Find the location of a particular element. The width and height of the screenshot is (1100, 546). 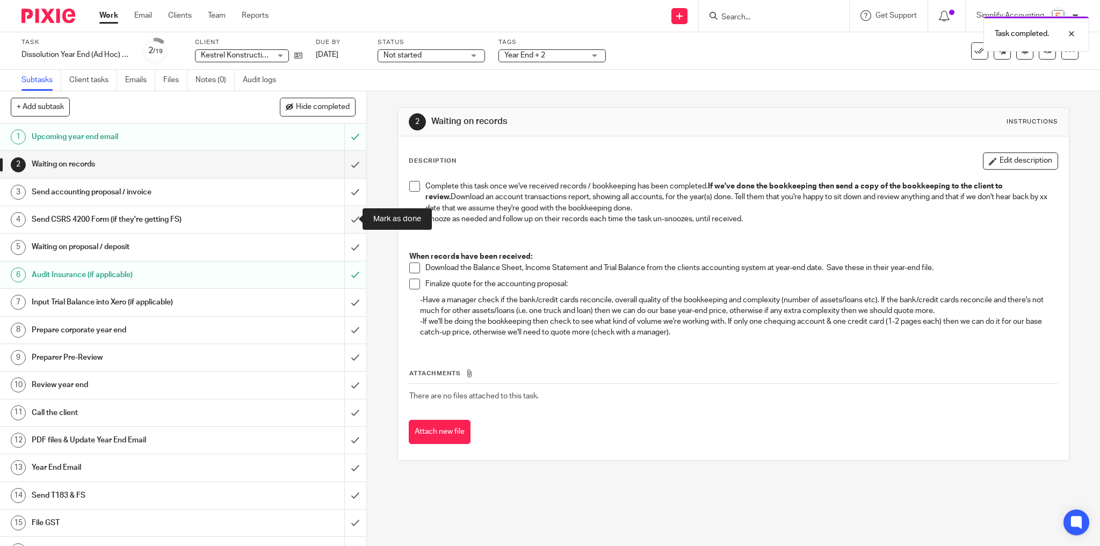

a: Work is located at coordinates (109, 16).